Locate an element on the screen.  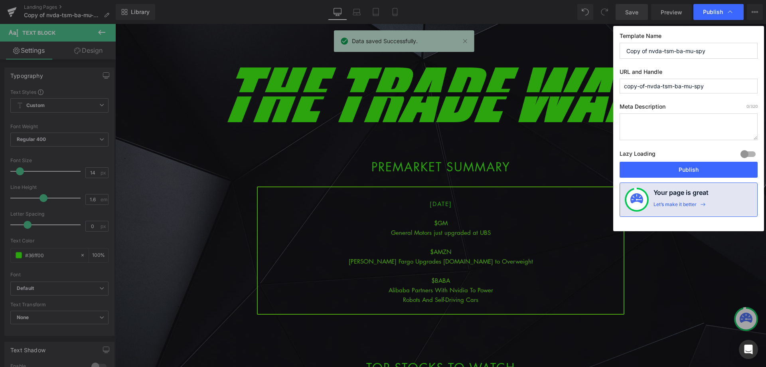
div: Robots And Self-Driving Cars is located at coordinates (325, 275).